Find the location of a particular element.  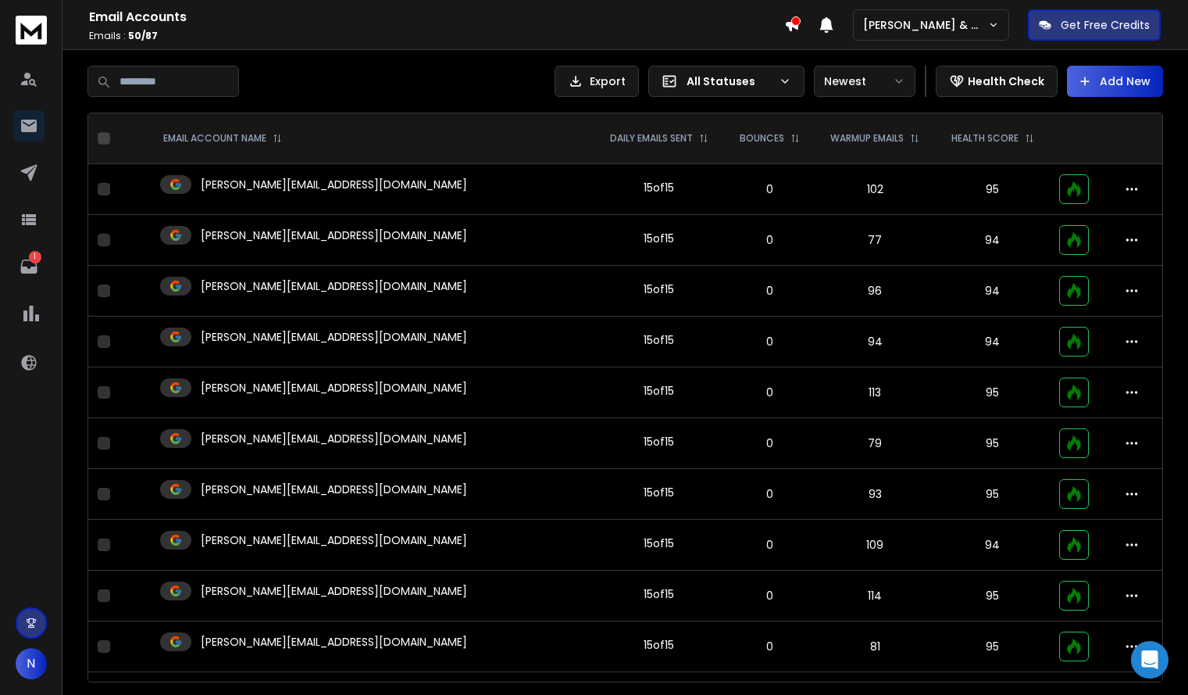

button: Add New is located at coordinates (1115, 81).